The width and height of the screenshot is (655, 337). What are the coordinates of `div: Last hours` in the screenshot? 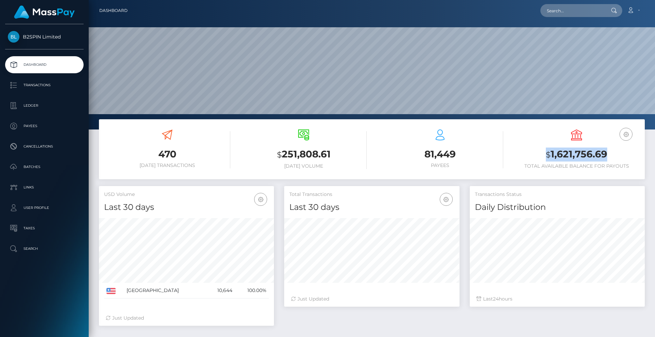 It's located at (557, 299).